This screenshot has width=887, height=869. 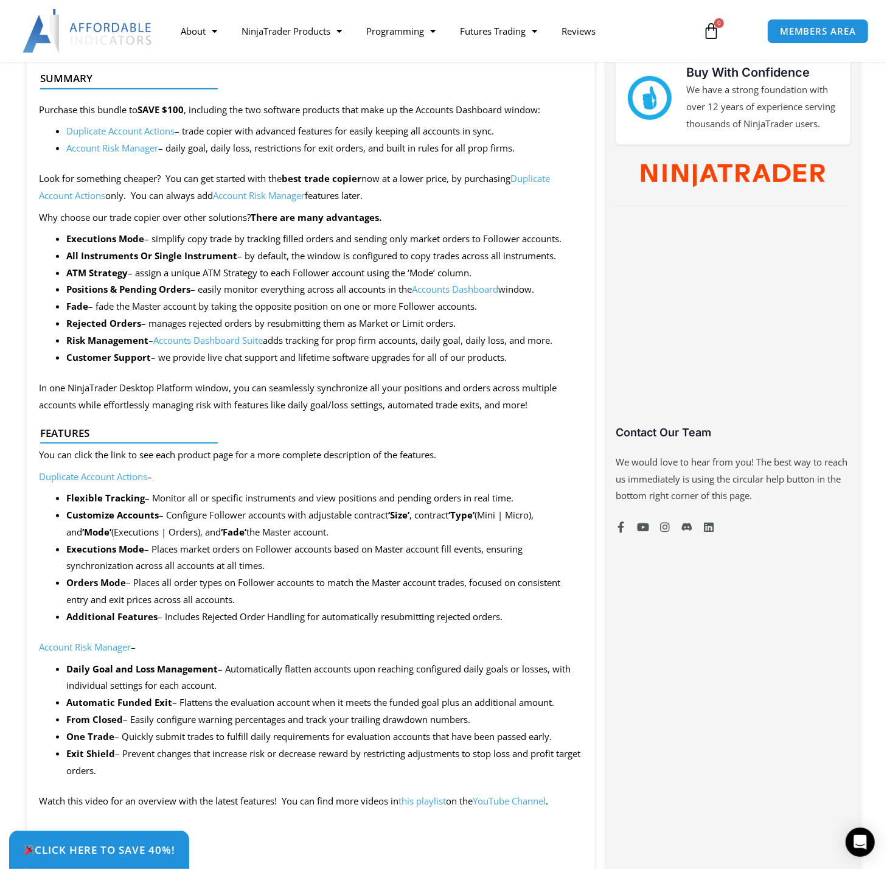 What do you see at coordinates (87, 532) in the screenshot?
I see `strong: ‘M` at bounding box center [87, 532].